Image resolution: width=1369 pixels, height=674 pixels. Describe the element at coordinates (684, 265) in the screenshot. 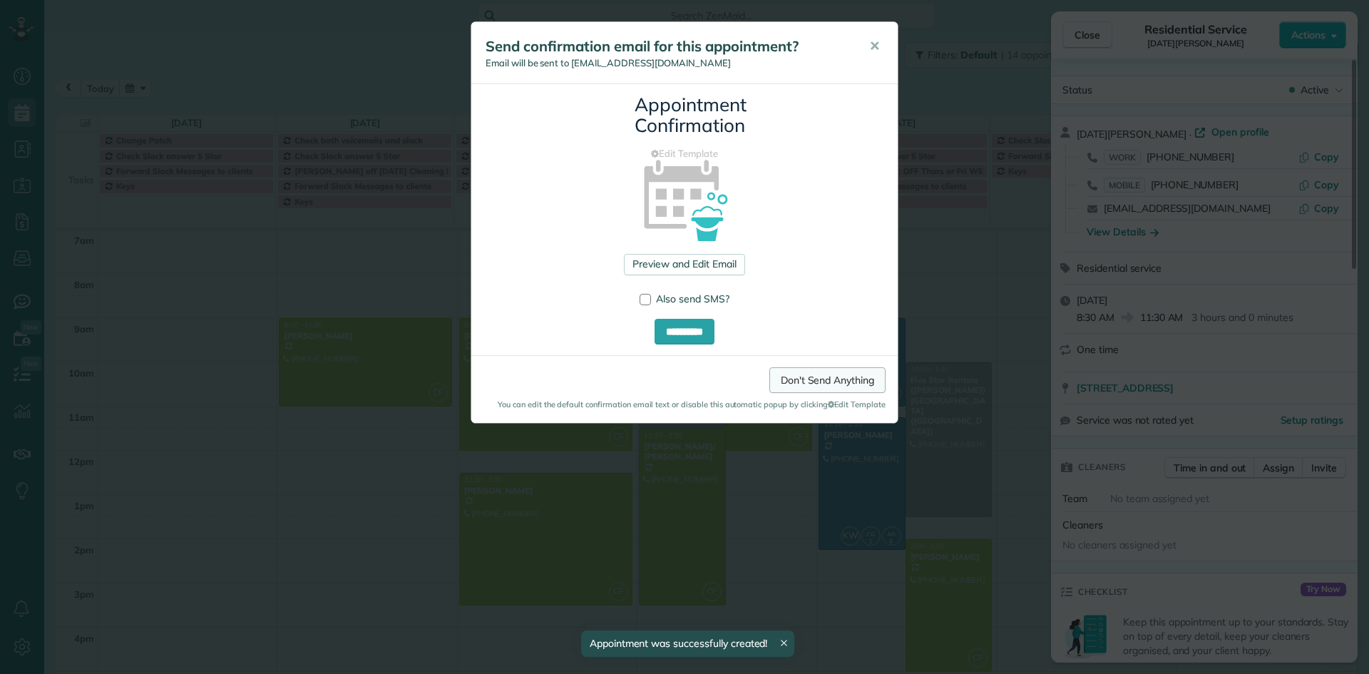

I see `a: Preview and Edit Email` at that location.